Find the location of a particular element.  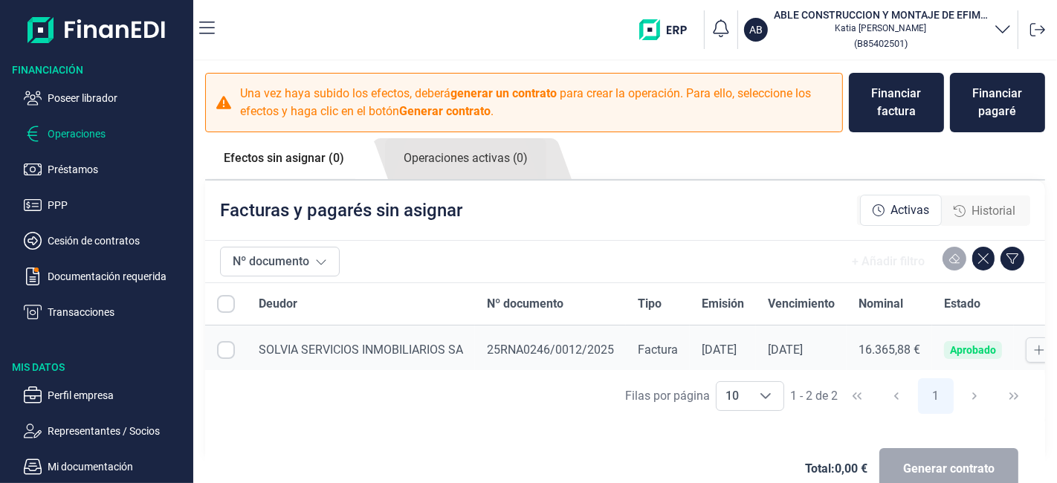

span: Nº documento is located at coordinates (525, 304).